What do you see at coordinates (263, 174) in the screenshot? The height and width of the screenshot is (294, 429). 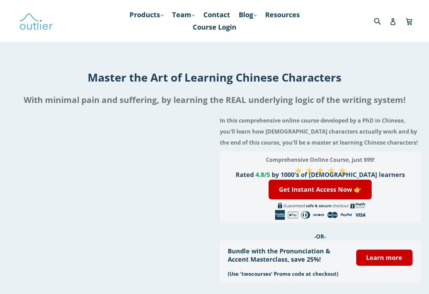 I see `span: 4.8/5` at bounding box center [263, 174].